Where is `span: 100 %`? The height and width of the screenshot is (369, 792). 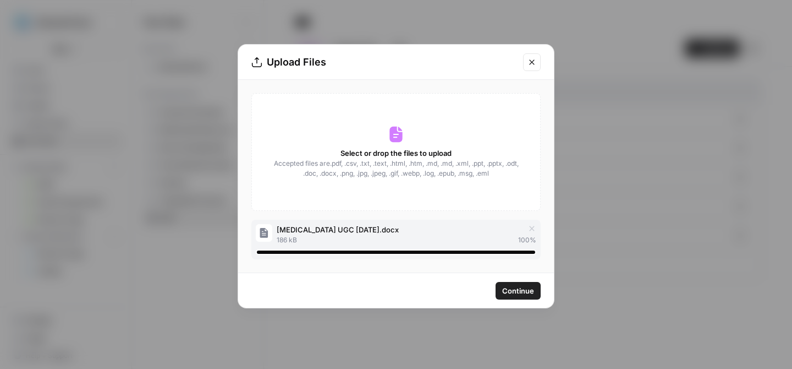 span: 100 % is located at coordinates (527, 240).